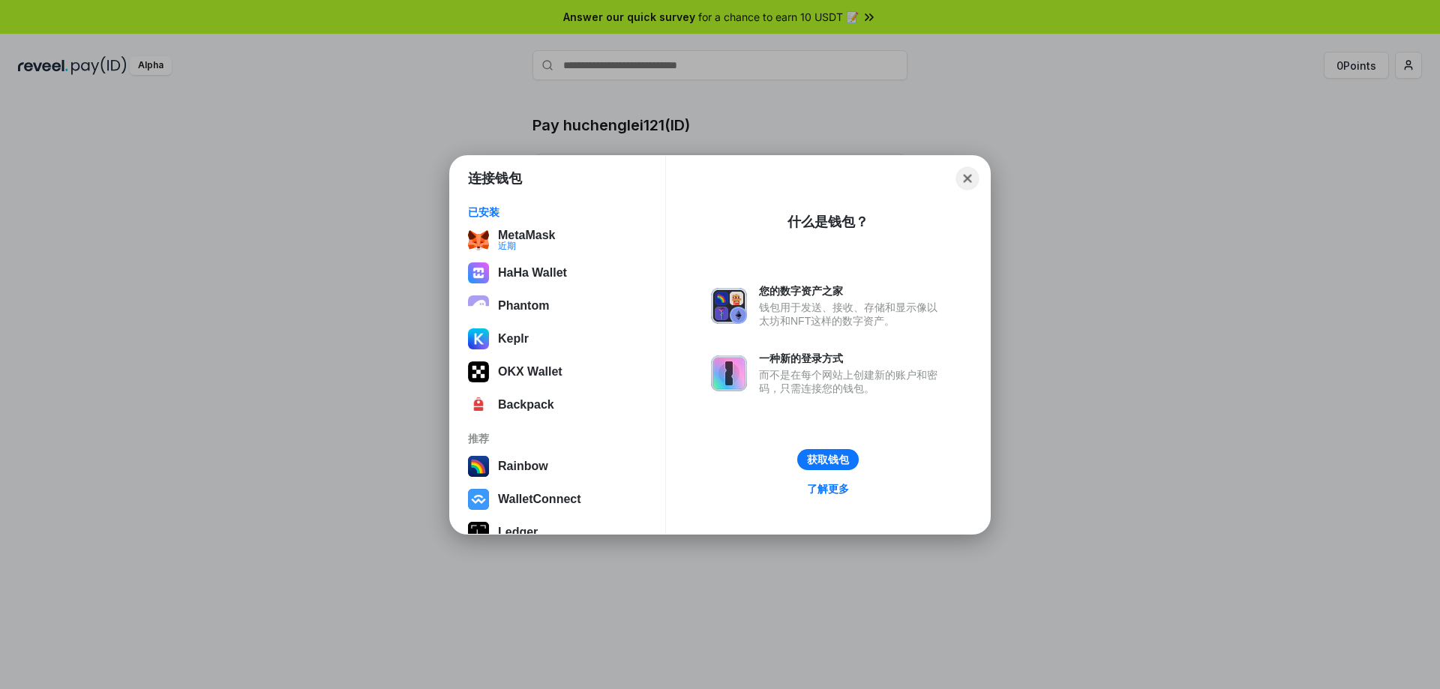 This screenshot has width=1440, height=689. Describe the element at coordinates (478, 405) in the screenshot. I see `img: 4BxBxKvl5W07cAAAAASUVORK5CYII=` at that location.